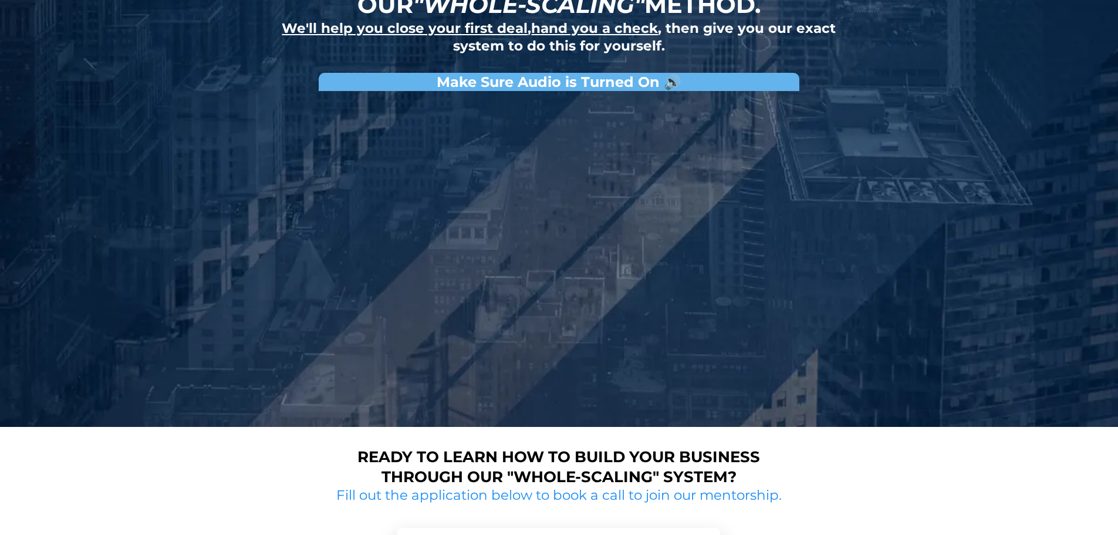 Image resolution: width=1118 pixels, height=535 pixels. I want to click on u: We'll help you close your first deal, so click(404, 28).